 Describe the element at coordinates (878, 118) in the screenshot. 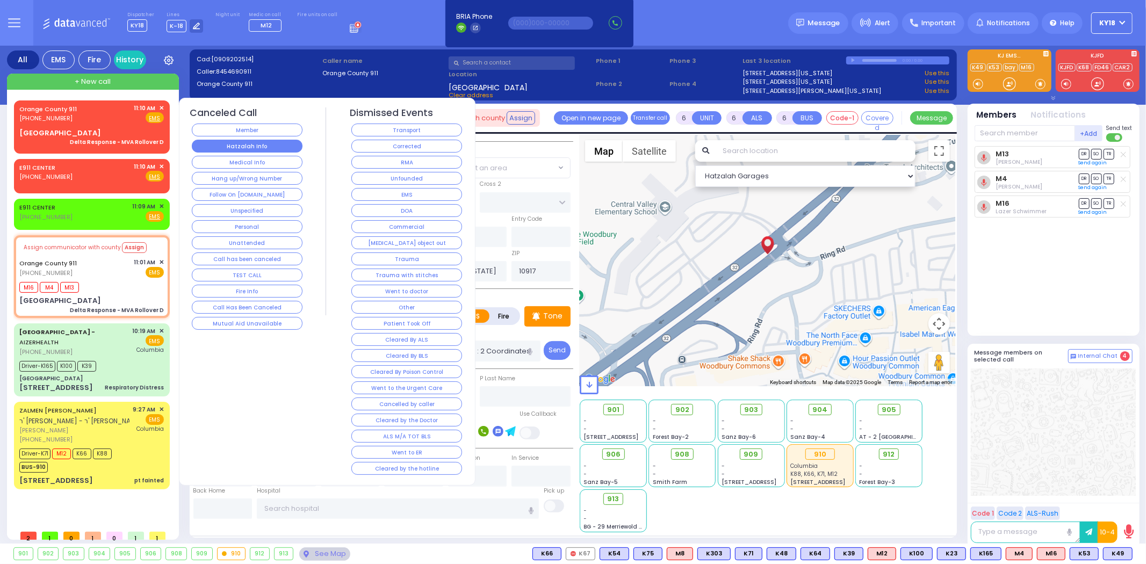

I see `button: Covered` at that location.